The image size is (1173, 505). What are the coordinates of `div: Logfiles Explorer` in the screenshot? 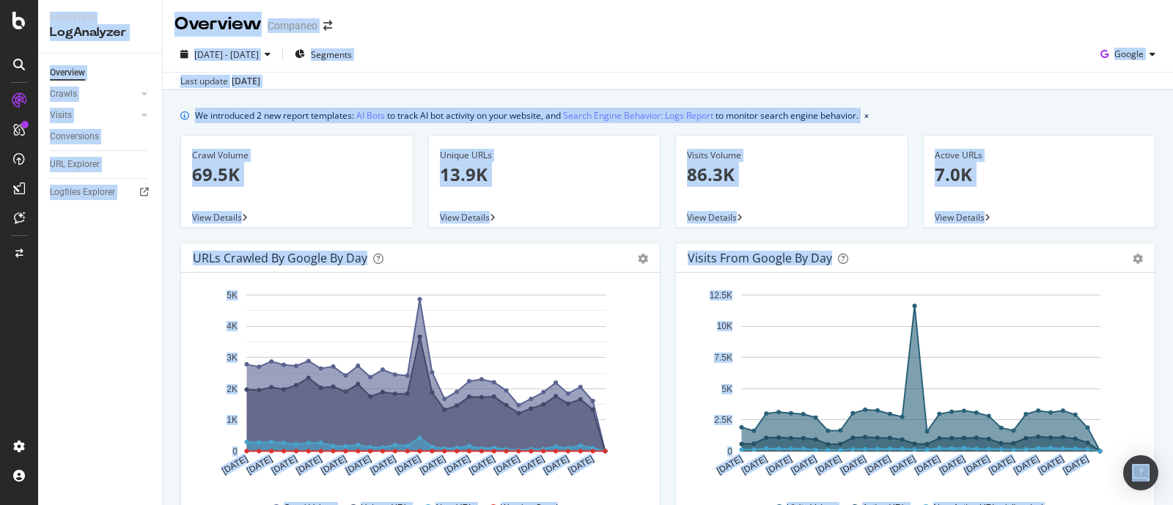 It's located at (82, 192).